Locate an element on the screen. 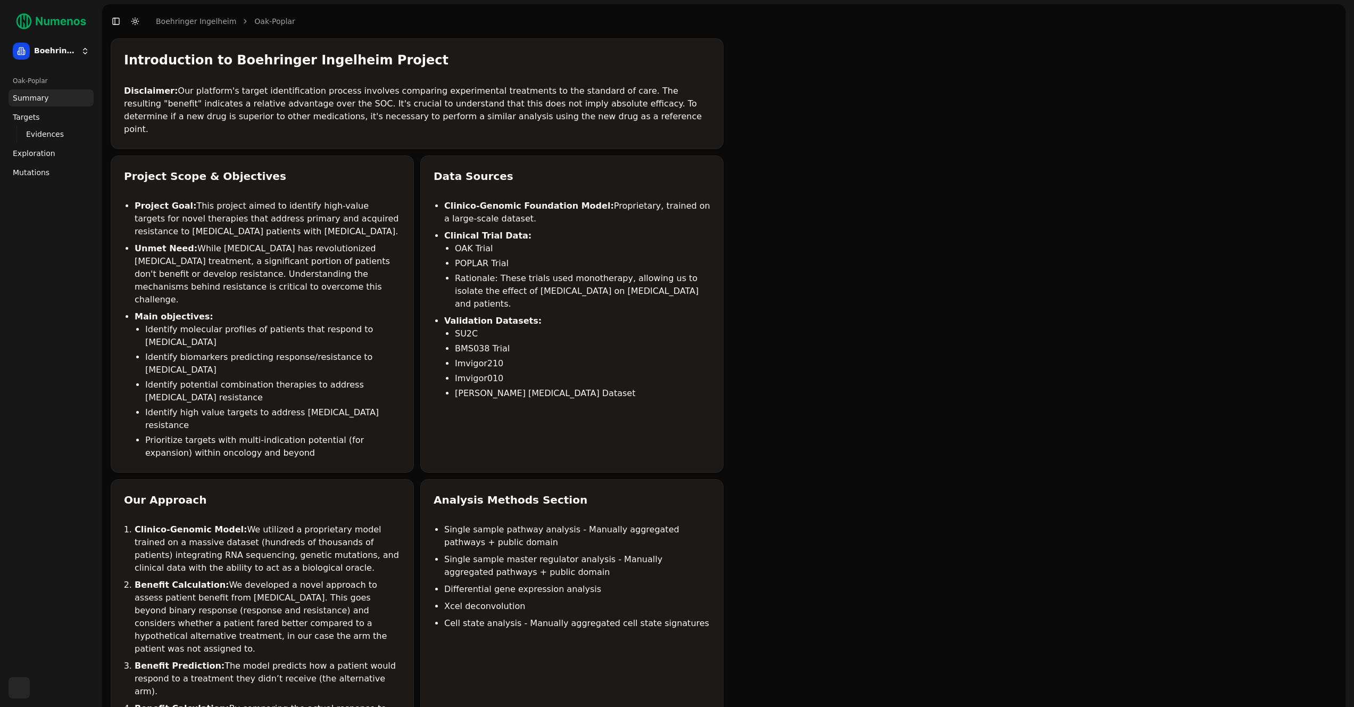 The image size is (1354, 707). a: Mutations is located at coordinates (51, 172).